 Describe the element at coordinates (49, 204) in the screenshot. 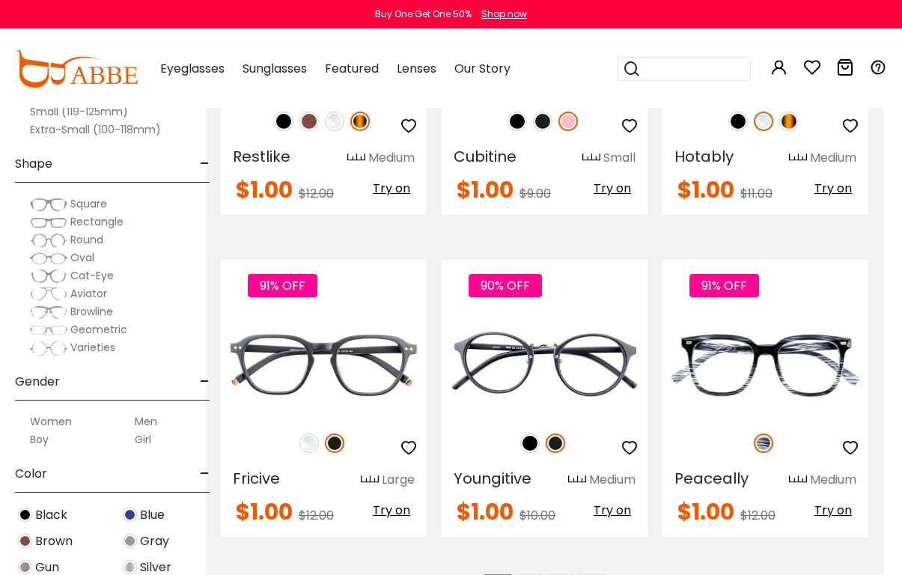

I see `img: Square.png` at that location.